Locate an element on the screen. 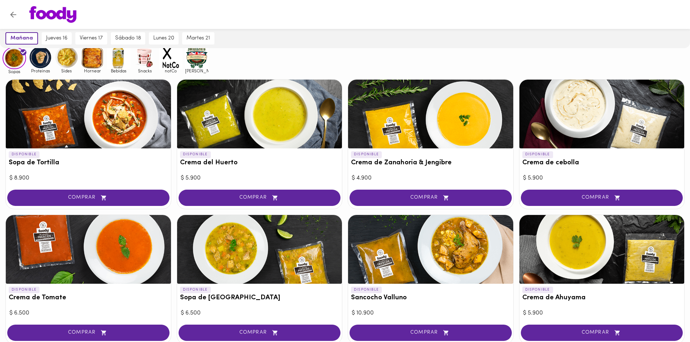 This screenshot has height=342, width=690. h3: Crema de Zanahoria & Jengibre is located at coordinates (430, 163).